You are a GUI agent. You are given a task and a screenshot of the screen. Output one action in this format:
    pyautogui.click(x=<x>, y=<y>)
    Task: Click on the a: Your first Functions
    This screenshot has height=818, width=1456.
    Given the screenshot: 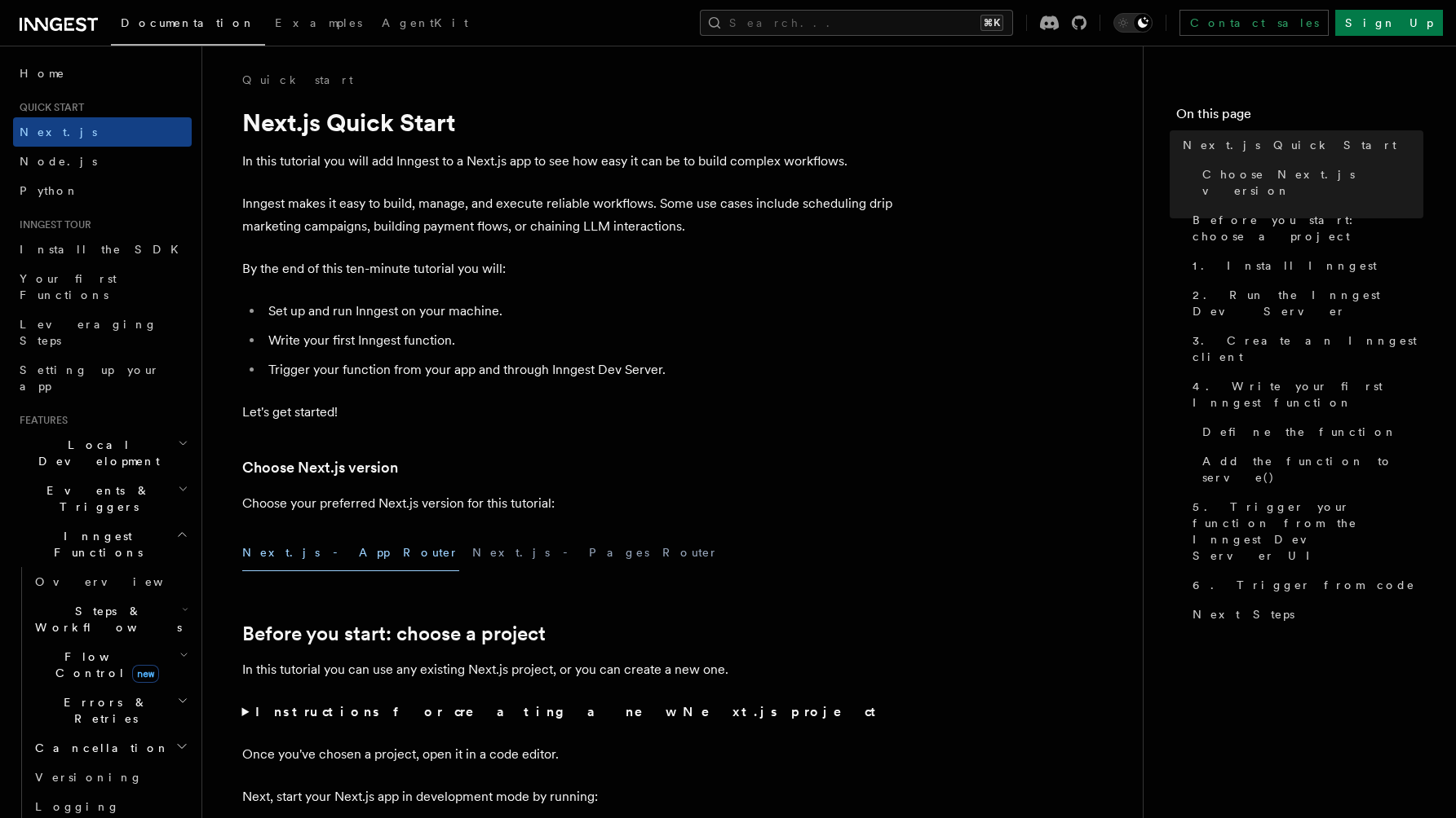 What is the action you would take?
    pyautogui.click(x=102, y=287)
    